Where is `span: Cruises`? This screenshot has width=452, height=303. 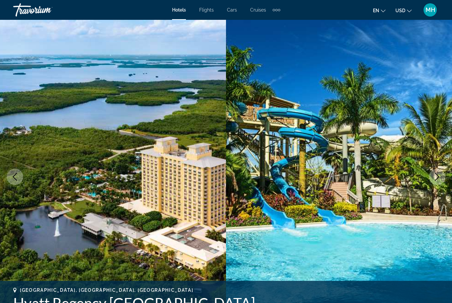
span: Cruises is located at coordinates (258, 10).